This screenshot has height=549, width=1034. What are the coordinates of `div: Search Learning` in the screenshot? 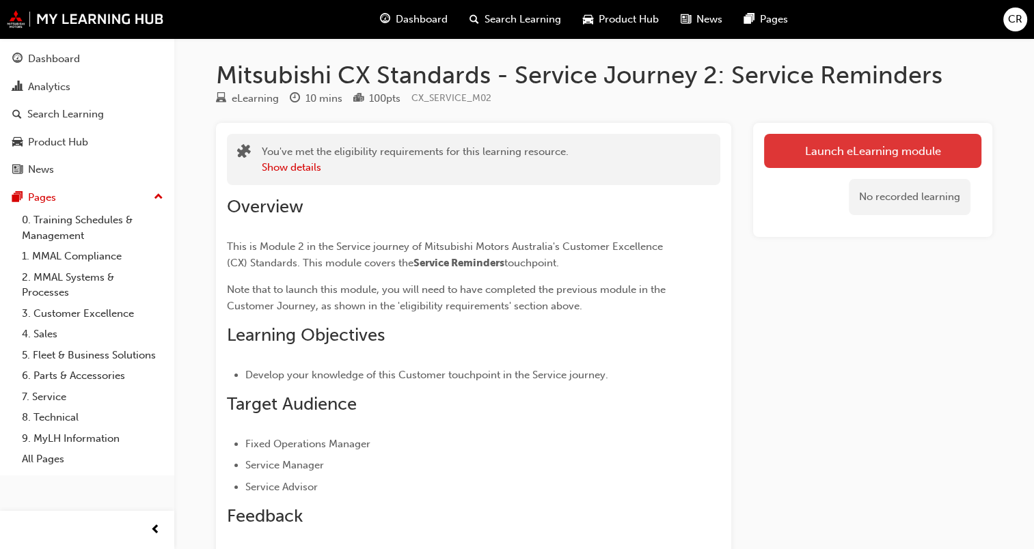 It's located at (66, 114).